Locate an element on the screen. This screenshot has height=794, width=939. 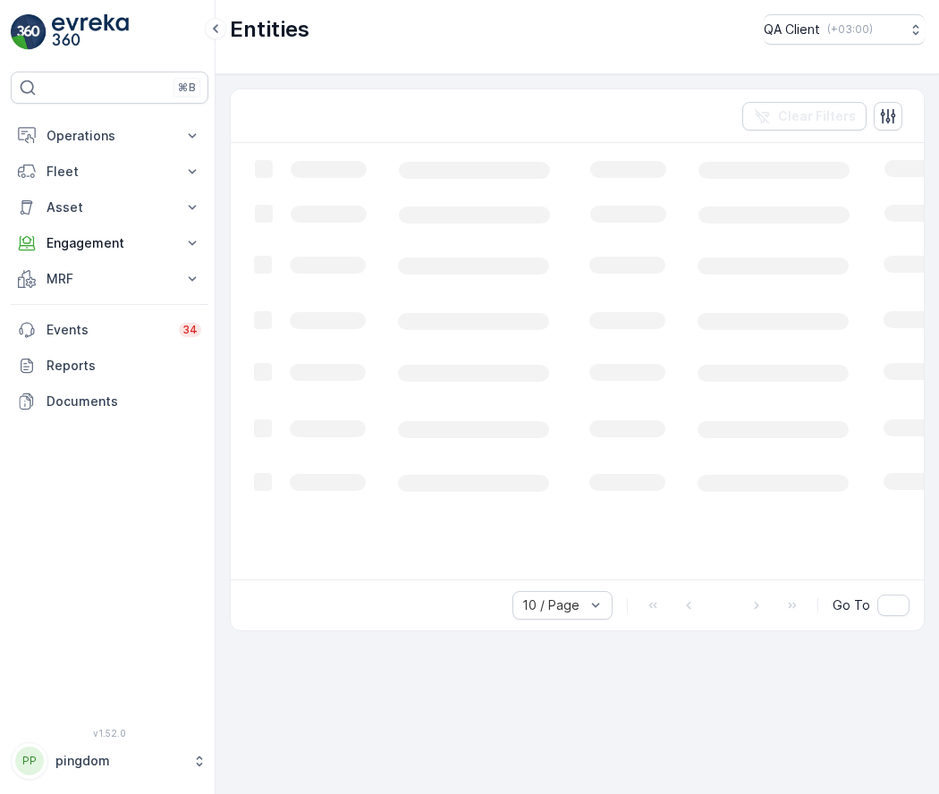
p: 34 is located at coordinates (189, 330).